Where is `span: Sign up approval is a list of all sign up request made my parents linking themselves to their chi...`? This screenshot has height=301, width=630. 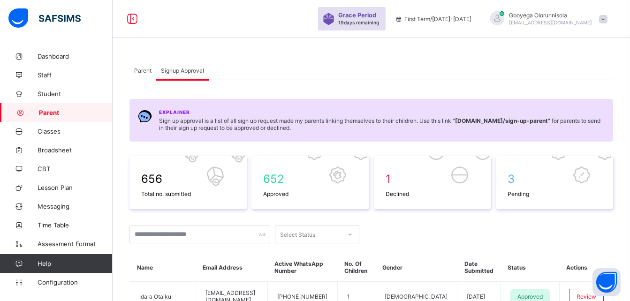
span: Sign up approval is a list of all sign up request made my parents linking themselves to their chi... is located at coordinates (382, 124).